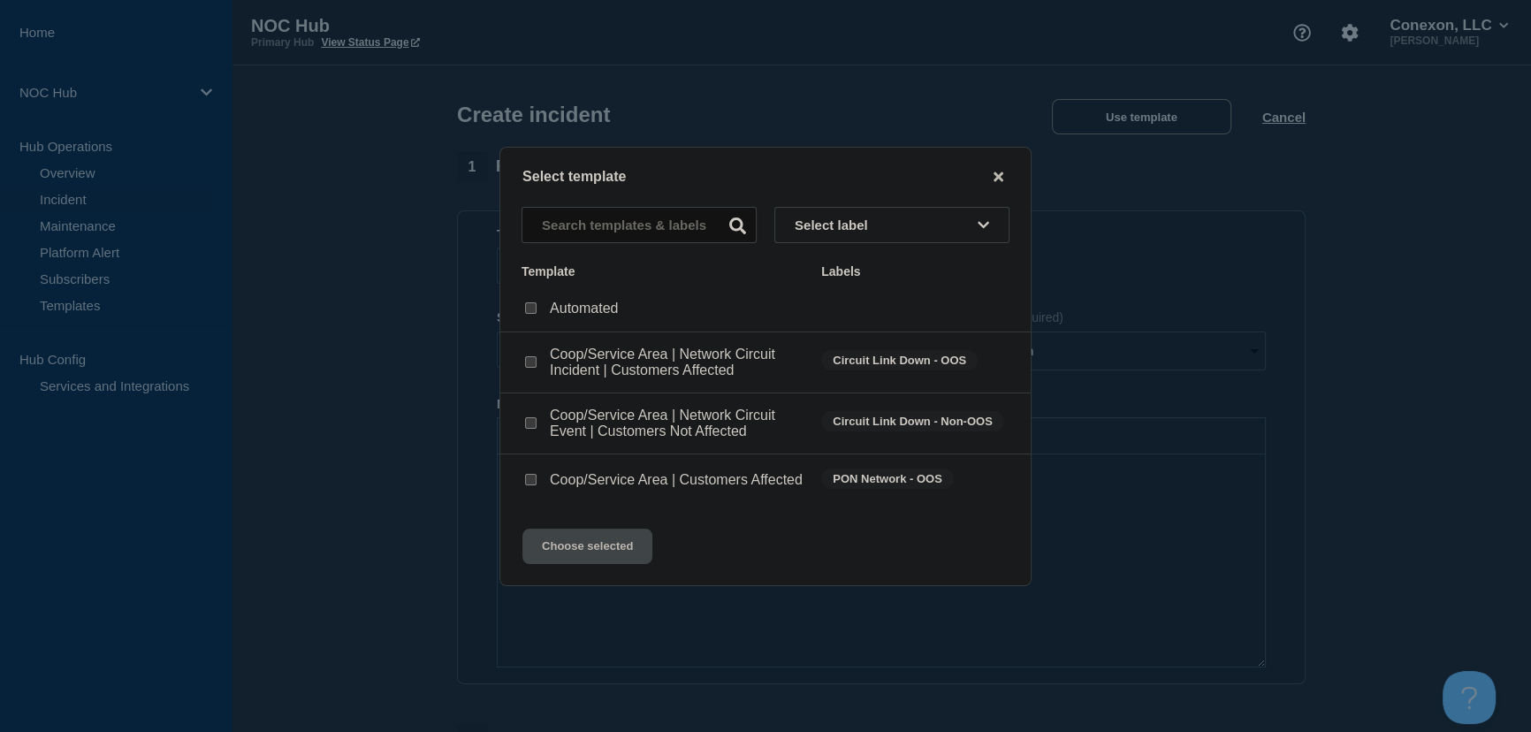 This screenshot has height=732, width=1531. Describe the element at coordinates (639, 225) in the screenshot. I see `input: Search templates & labels` at that location.